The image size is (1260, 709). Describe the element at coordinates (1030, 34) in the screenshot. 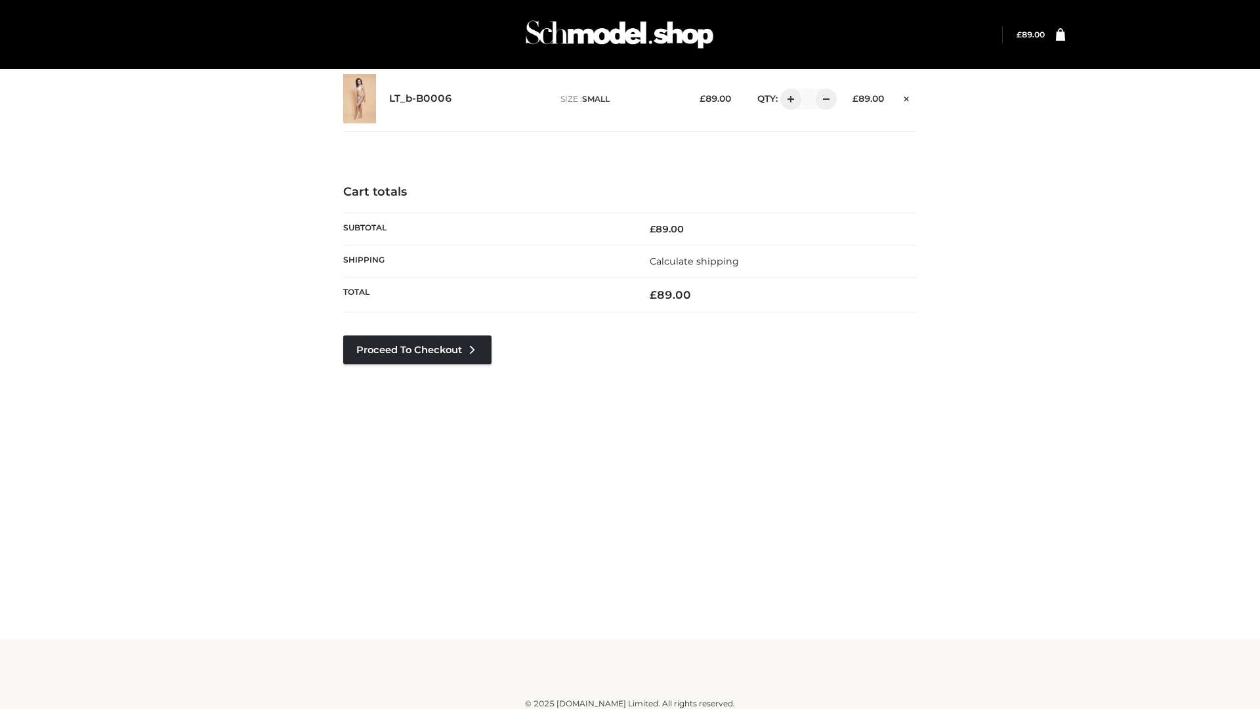

I see `a: £89.00` at that location.